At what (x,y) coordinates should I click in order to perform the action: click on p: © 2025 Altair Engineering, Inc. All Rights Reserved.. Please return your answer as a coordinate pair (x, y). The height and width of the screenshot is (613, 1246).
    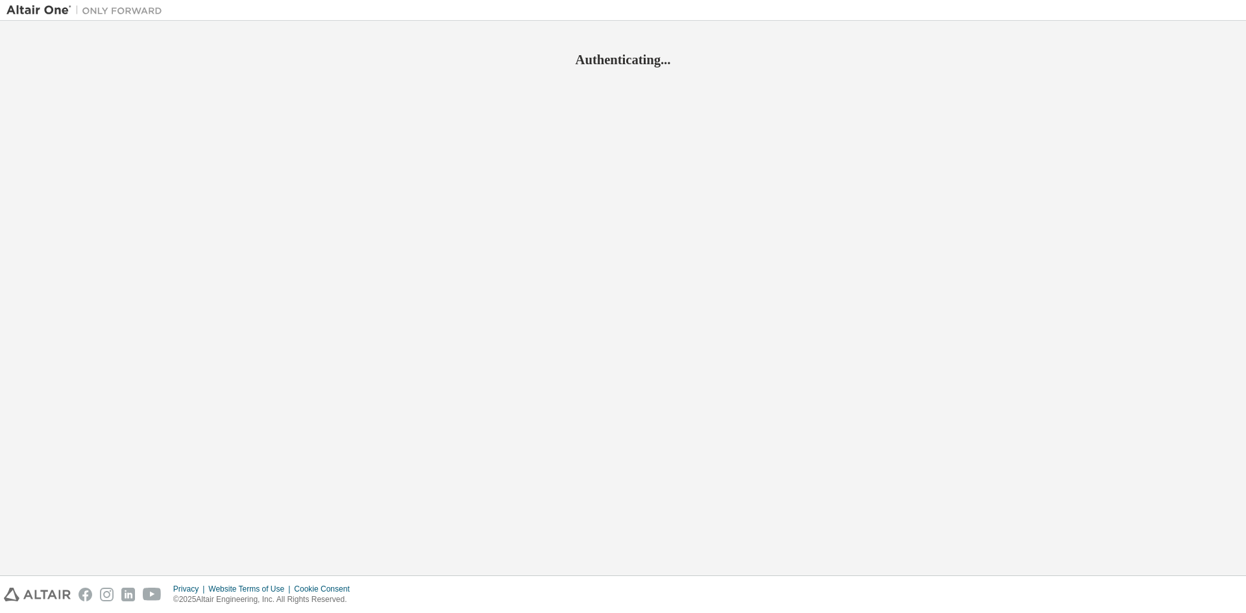
    Looking at the image, I should click on (266, 600).